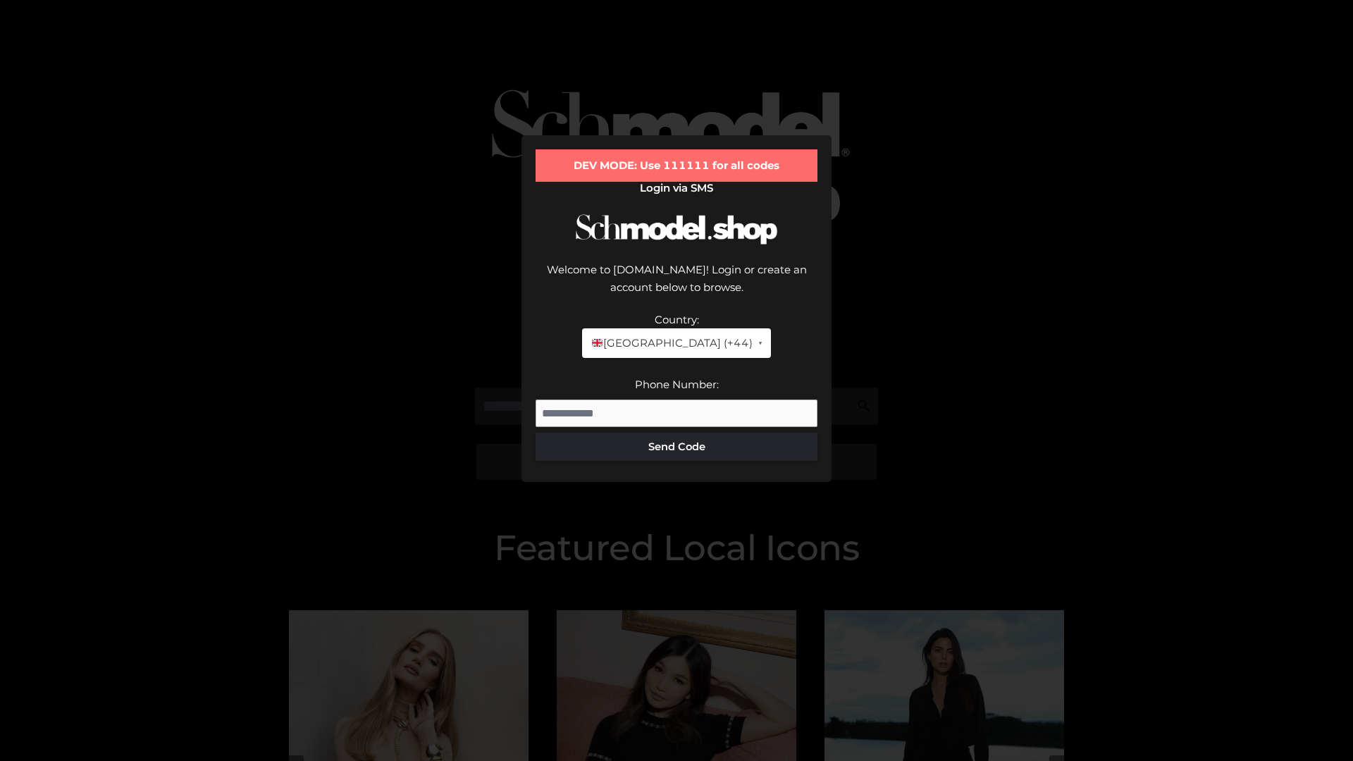  What do you see at coordinates (677, 319) in the screenshot?
I see `label: Country:` at bounding box center [677, 319].